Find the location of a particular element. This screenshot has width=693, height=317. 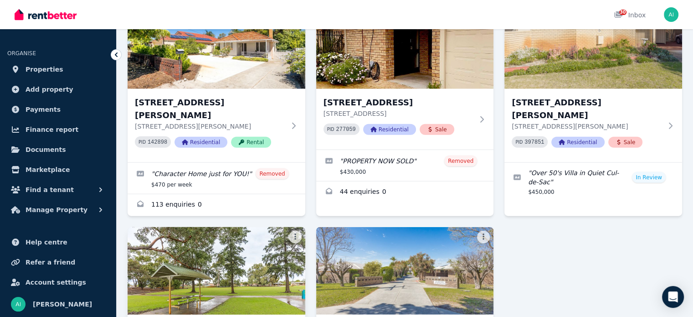

span: Help centre is located at coordinates (46, 242).